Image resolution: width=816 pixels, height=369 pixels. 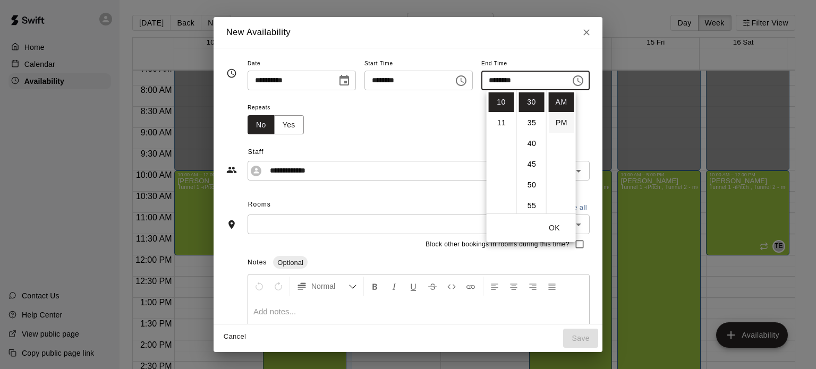 I want to click on li: 11 hours, so click(x=502, y=123).